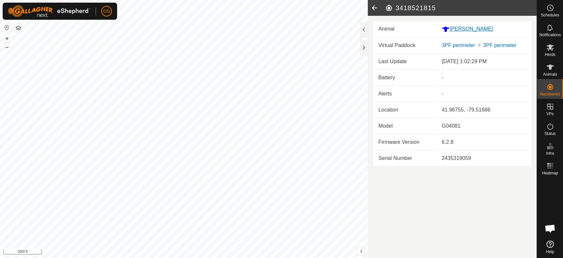  I want to click on td: Virtual Paddock, so click(404, 45).